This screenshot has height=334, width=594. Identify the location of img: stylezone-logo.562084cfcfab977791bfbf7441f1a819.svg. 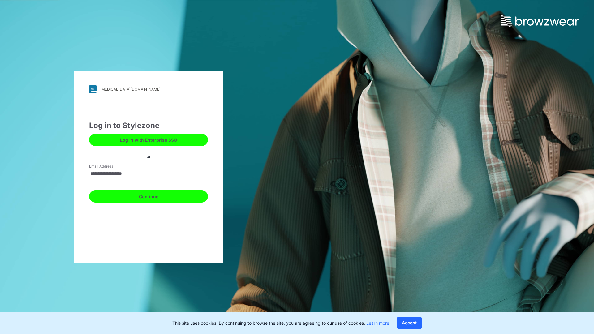
(93, 89).